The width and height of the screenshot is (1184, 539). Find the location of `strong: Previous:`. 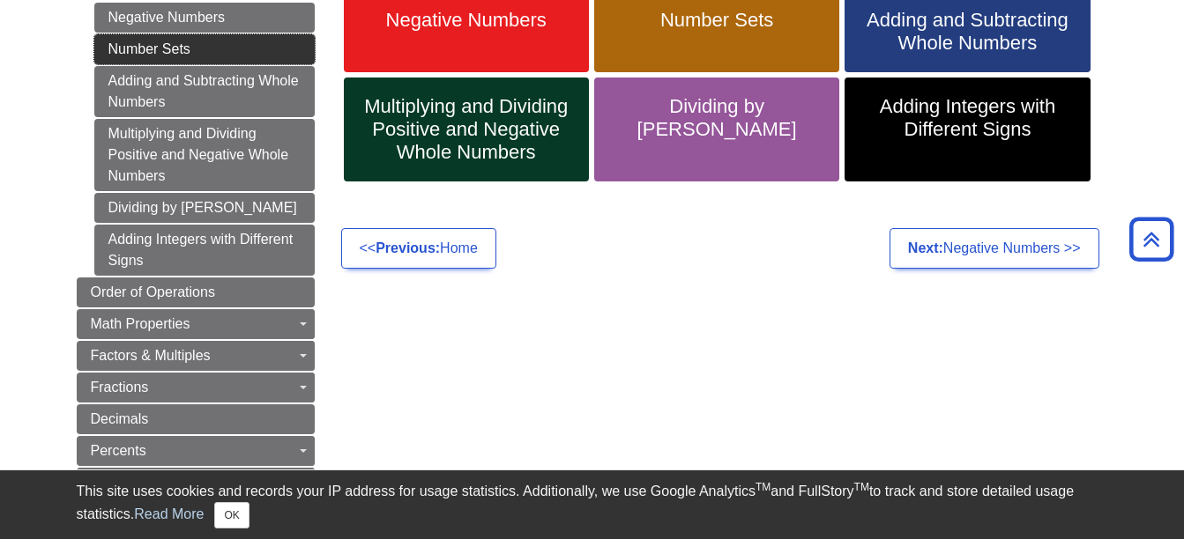

strong: Previous: is located at coordinates (407, 248).